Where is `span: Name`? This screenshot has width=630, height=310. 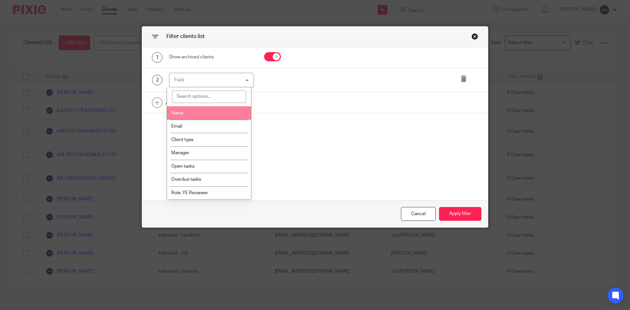 span: Name is located at coordinates (177, 113).